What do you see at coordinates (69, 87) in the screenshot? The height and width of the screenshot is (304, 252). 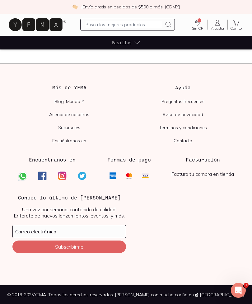 I see `h3: Más de YEMA` at bounding box center [69, 87].